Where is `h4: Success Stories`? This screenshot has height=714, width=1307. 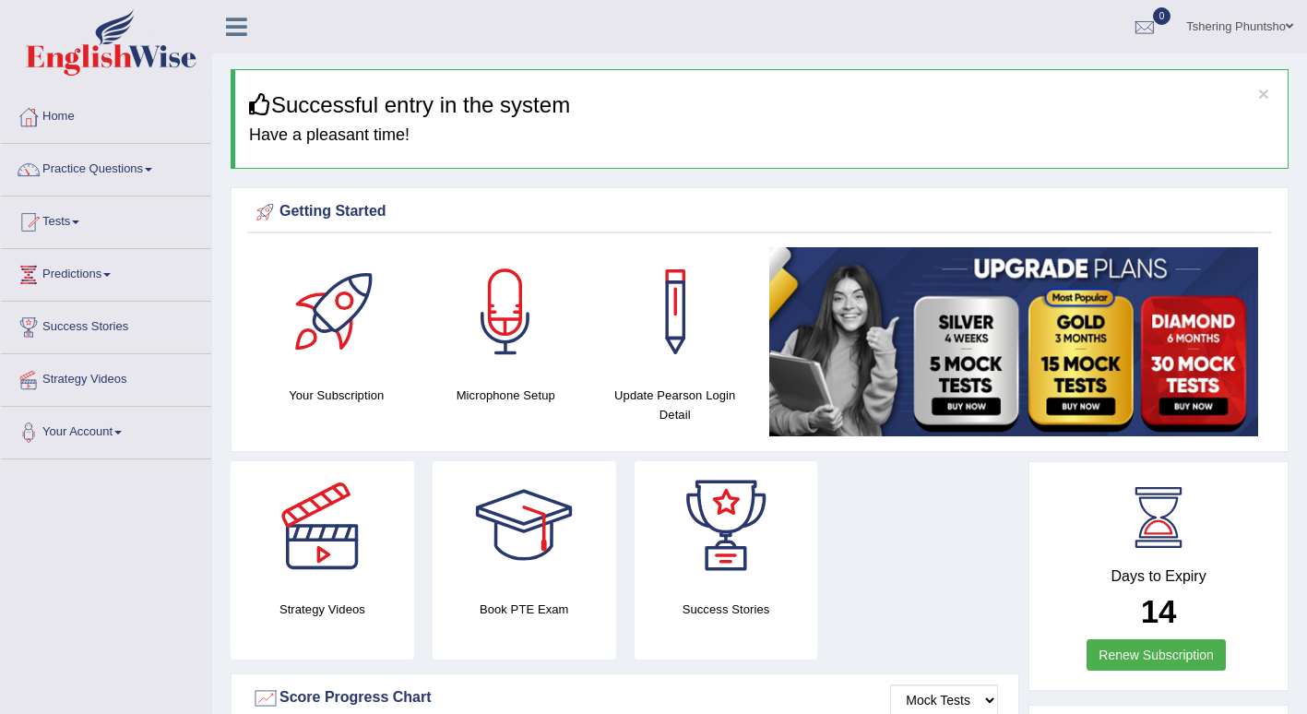 h4: Success Stories is located at coordinates (726, 609).